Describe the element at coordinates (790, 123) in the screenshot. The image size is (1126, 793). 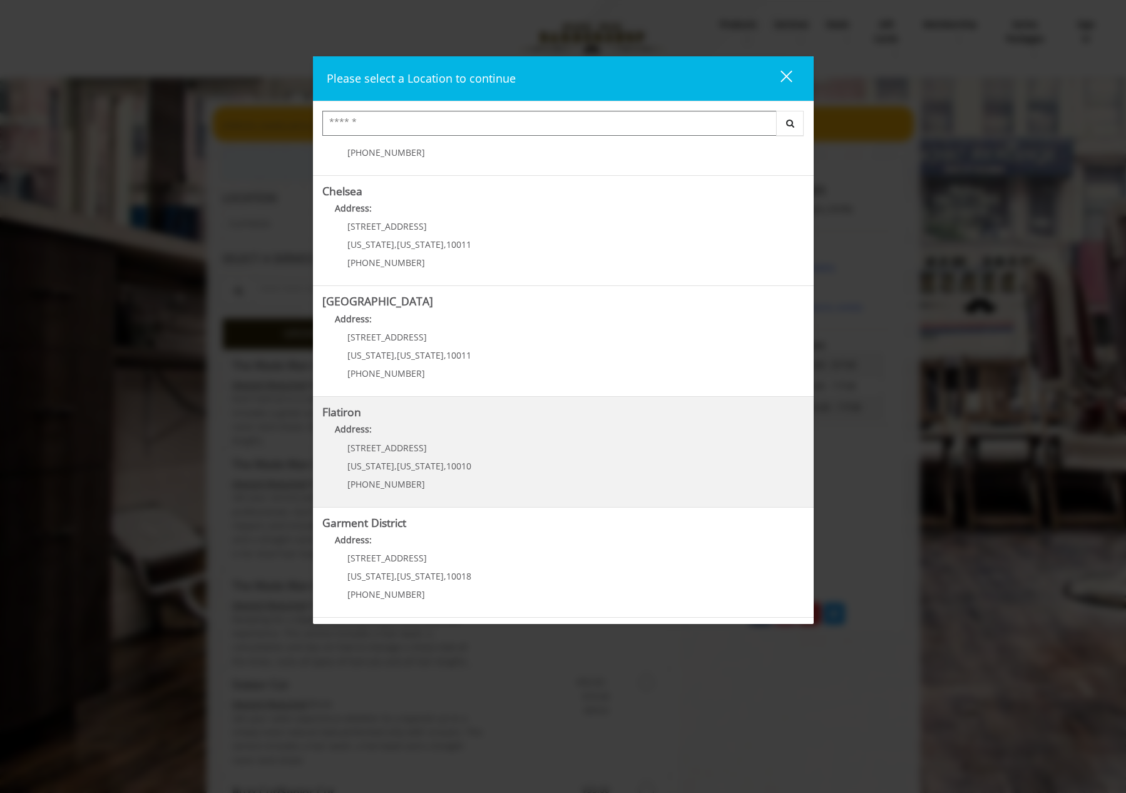
I see `i: Search button` at that location.